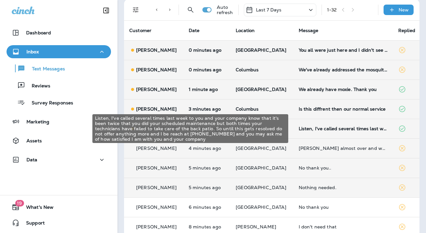 The height and width of the screenshot is (233, 426). I want to click on p: Aug 19, 2025 10:48 AM, so click(207, 207).